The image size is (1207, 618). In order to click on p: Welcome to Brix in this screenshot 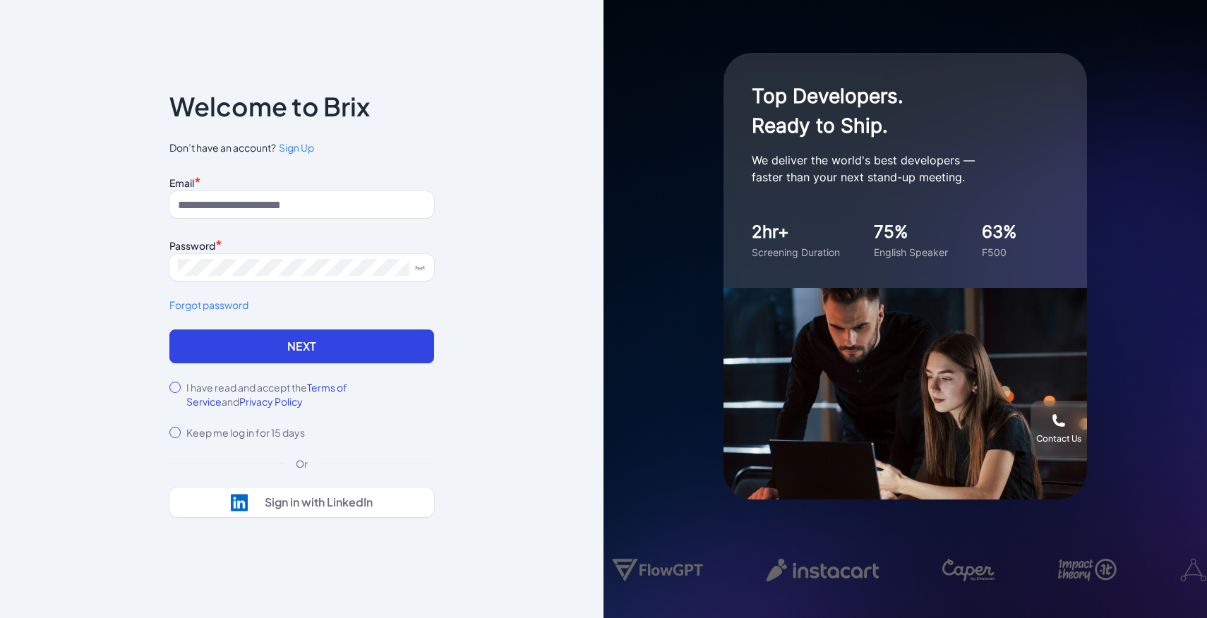, I will do `click(270, 107)`.